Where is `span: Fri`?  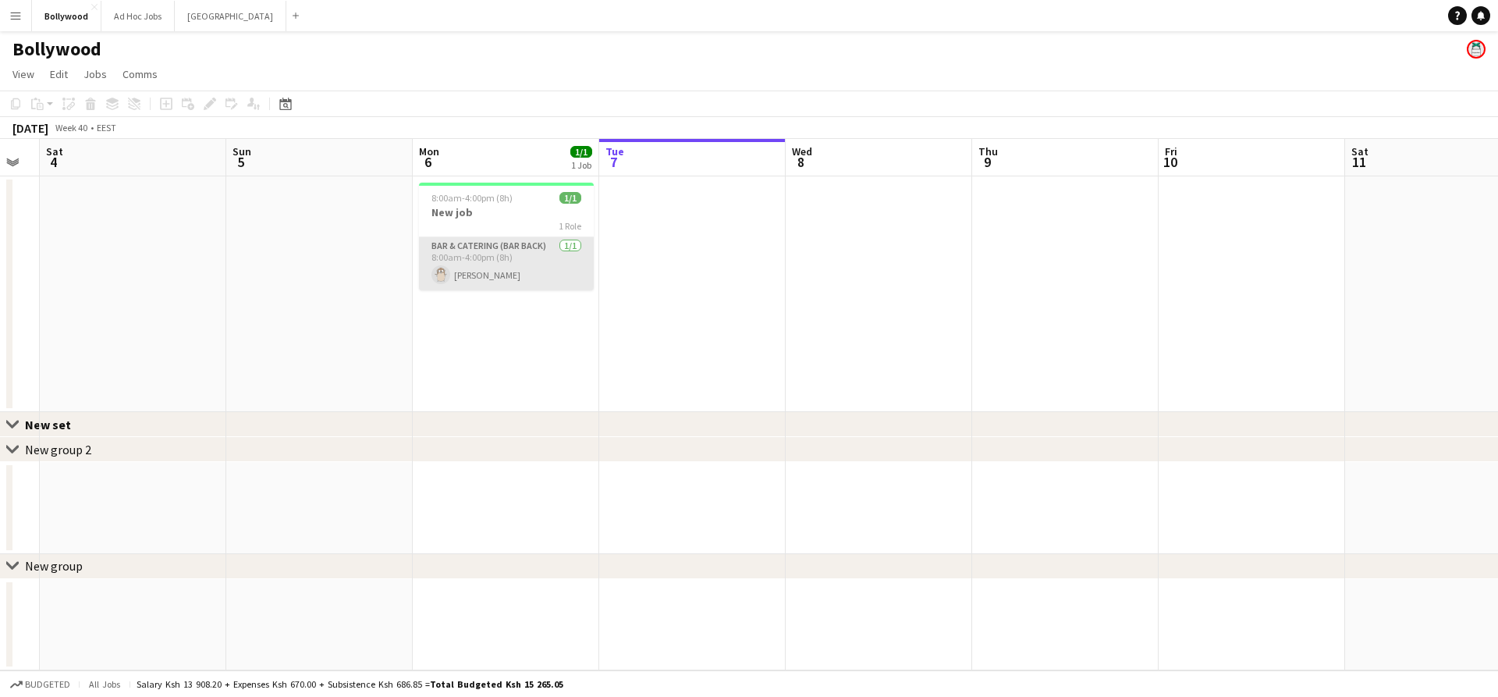 span: Fri is located at coordinates (1171, 151).